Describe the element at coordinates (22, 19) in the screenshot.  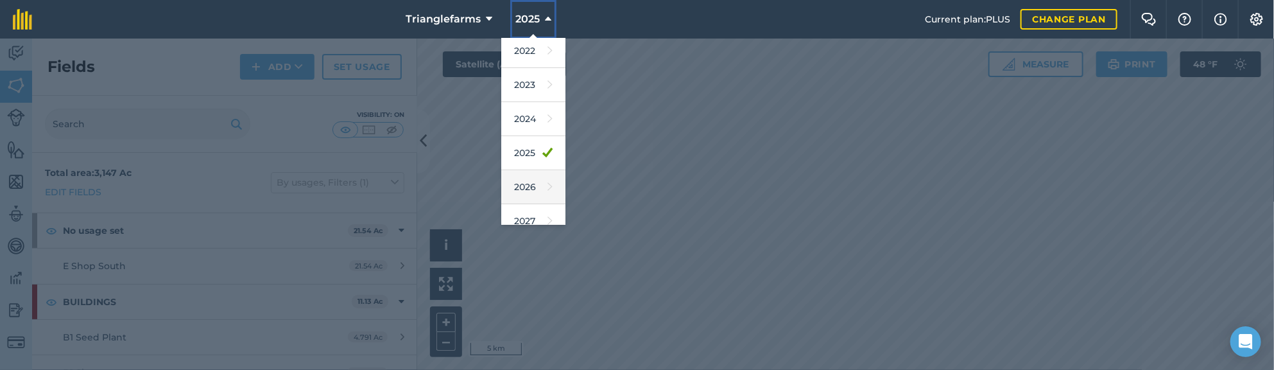
I see `img: fieldmargin Logo` at that location.